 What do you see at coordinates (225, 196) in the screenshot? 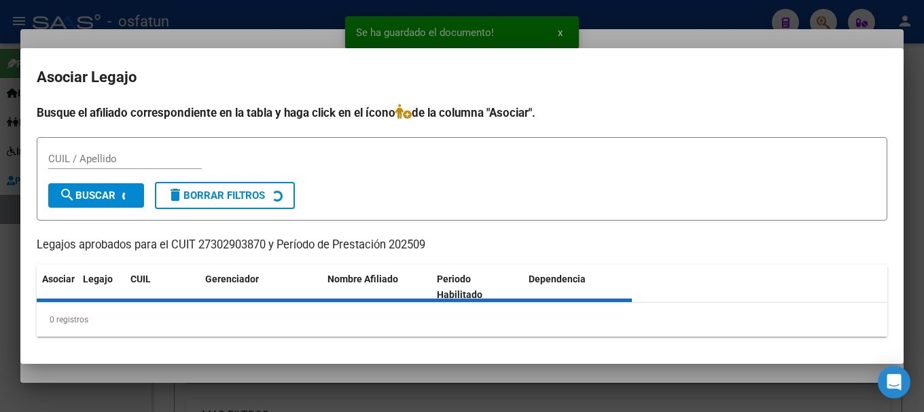
I see `button: Borrar Filtros` at bounding box center [225, 196].